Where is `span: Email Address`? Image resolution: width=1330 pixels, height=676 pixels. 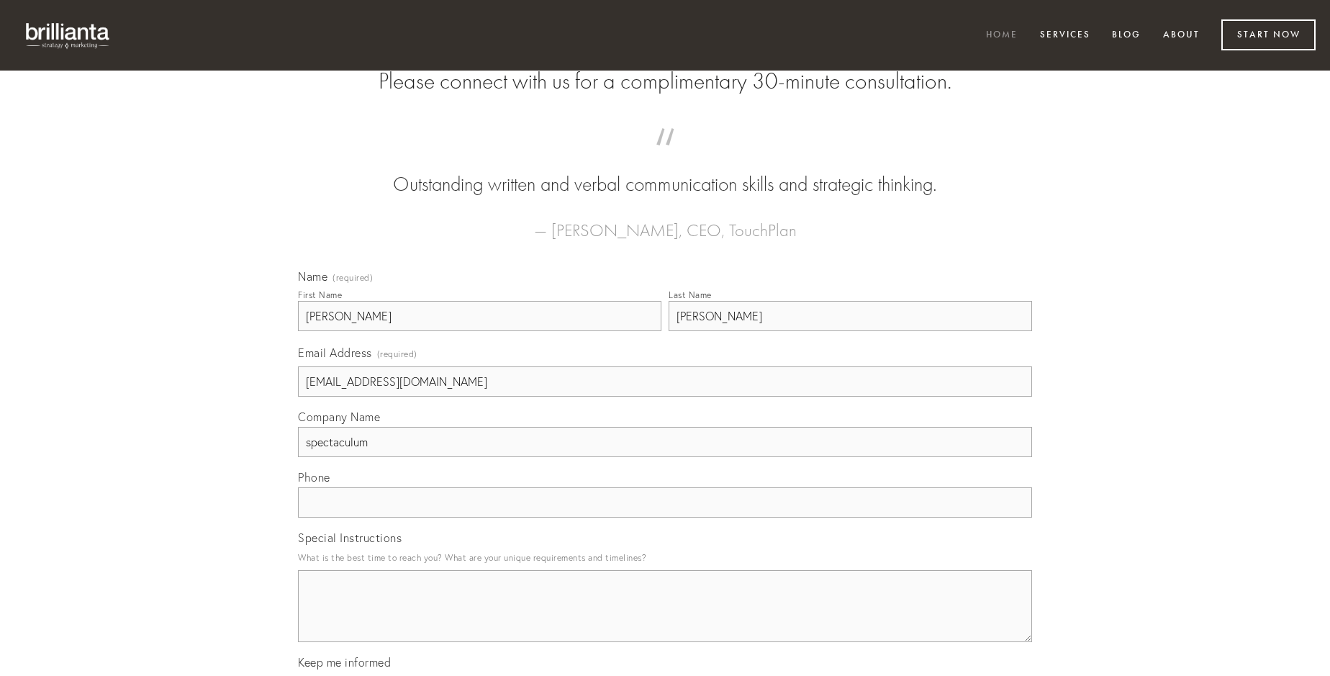 span: Email Address is located at coordinates (335, 353).